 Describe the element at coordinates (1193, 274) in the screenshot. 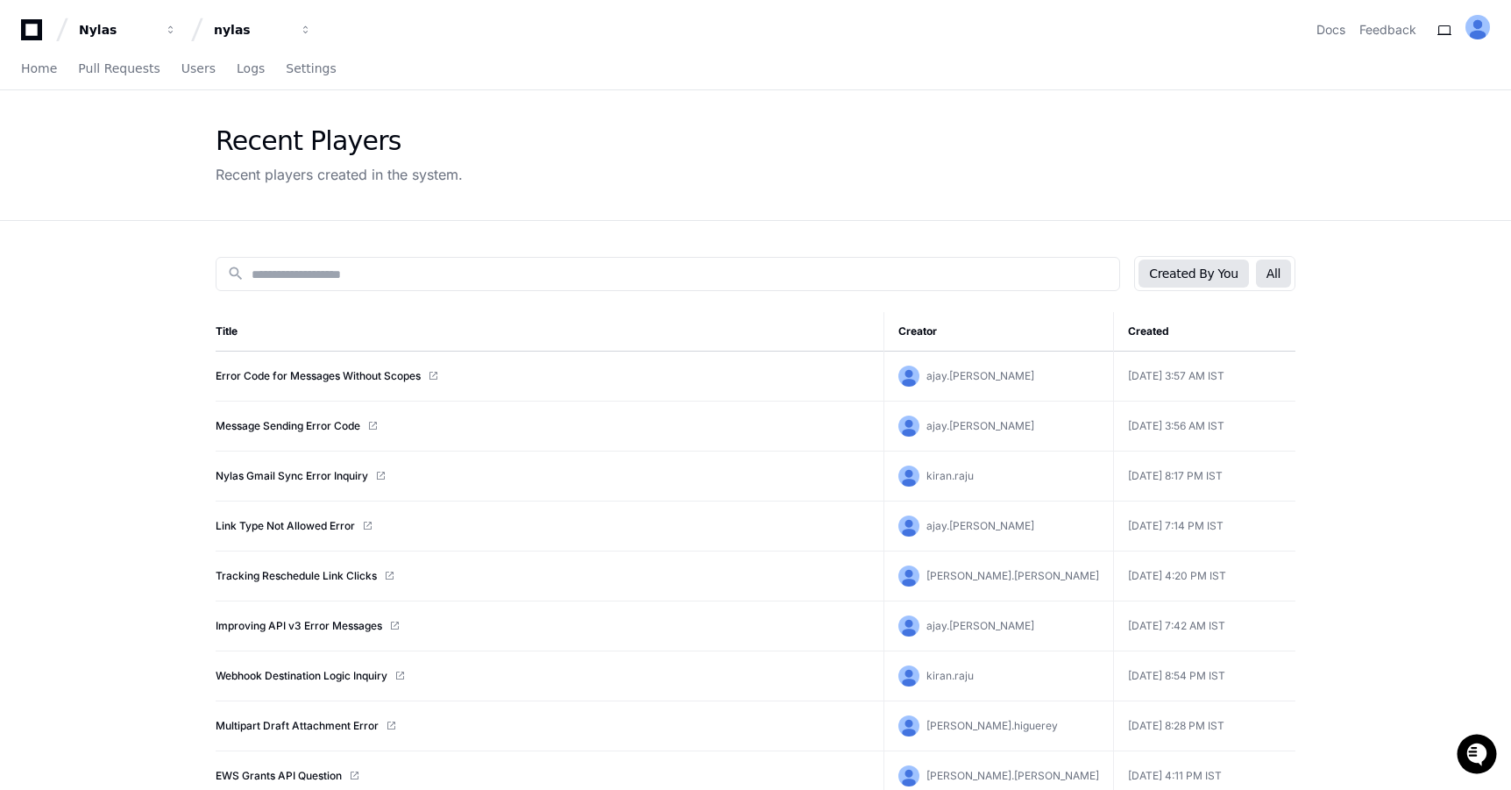

I see `button: Created By You` at that location.